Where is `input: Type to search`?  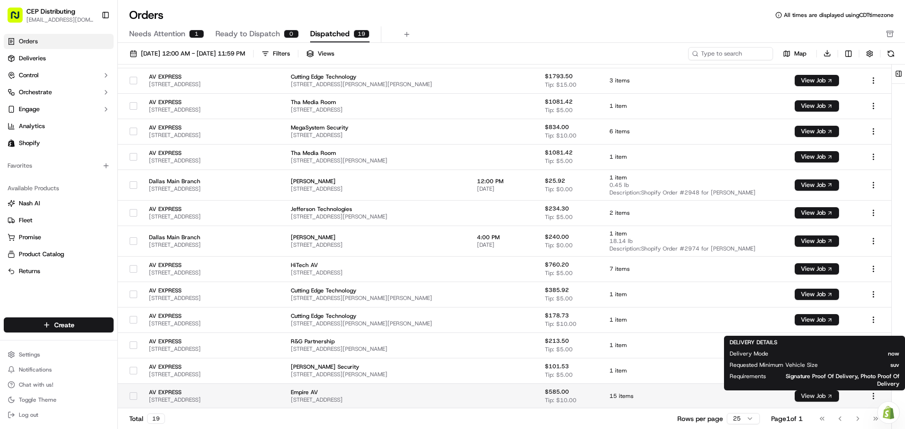 input: Type to search is located at coordinates (731, 54).